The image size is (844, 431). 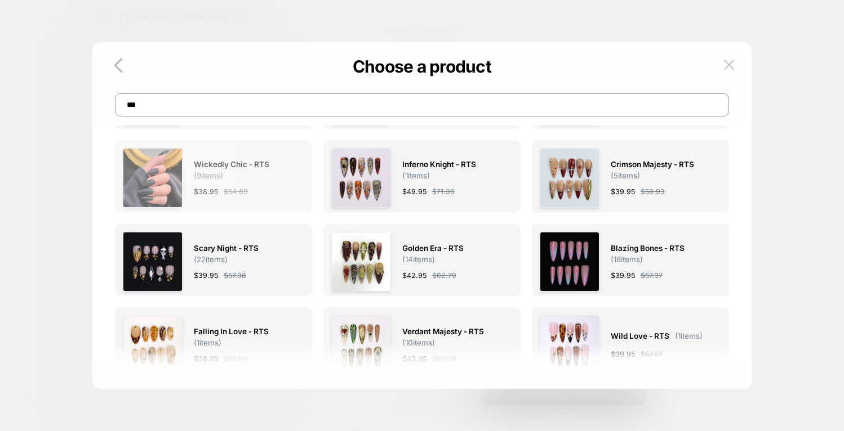 What do you see at coordinates (443, 332) in the screenshot?
I see `span: Verdant Majesty - RTS` at bounding box center [443, 332].